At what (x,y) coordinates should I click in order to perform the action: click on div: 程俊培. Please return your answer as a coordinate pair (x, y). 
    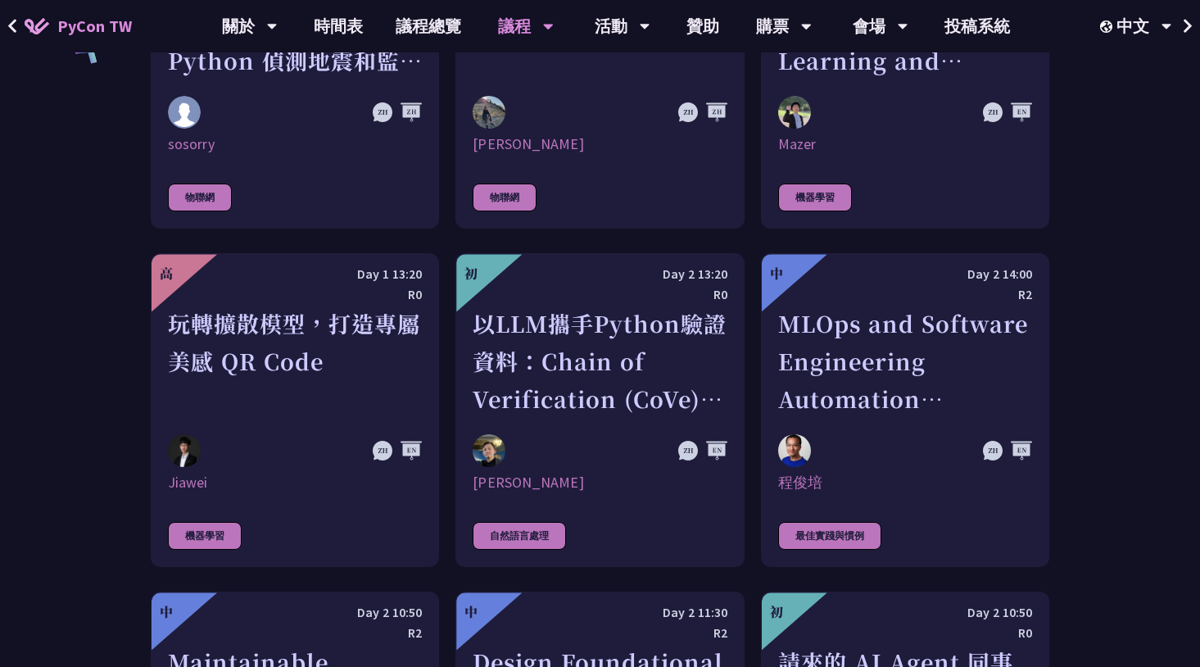
    Looking at the image, I should click on (905, 482).